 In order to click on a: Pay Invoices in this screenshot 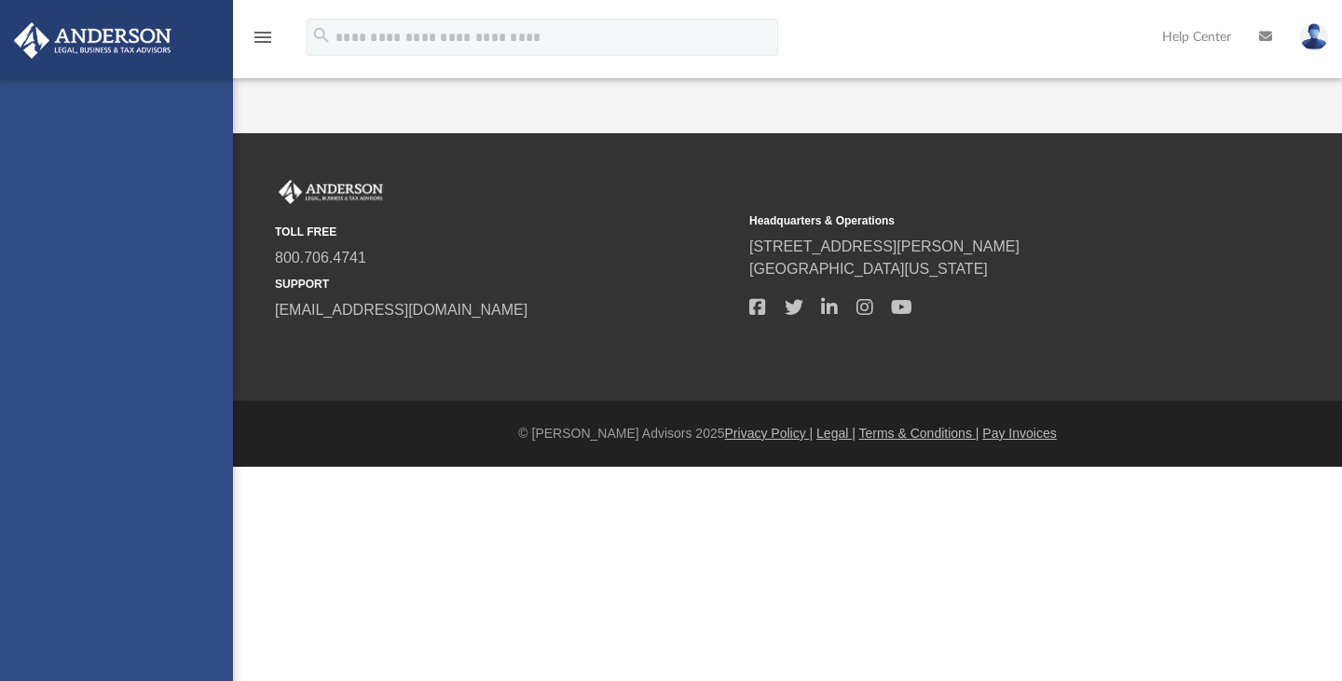, I will do `click(1019, 433)`.